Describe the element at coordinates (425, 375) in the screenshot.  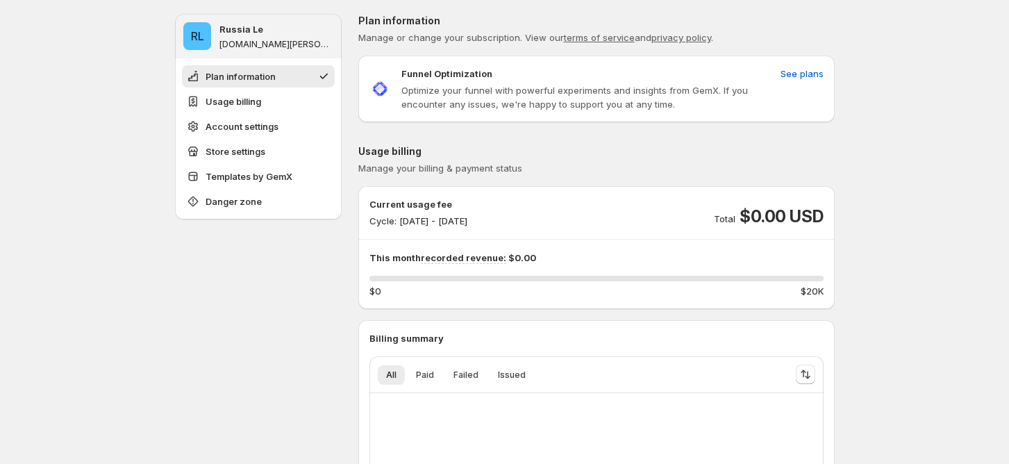
I see `span: Paid` at that location.